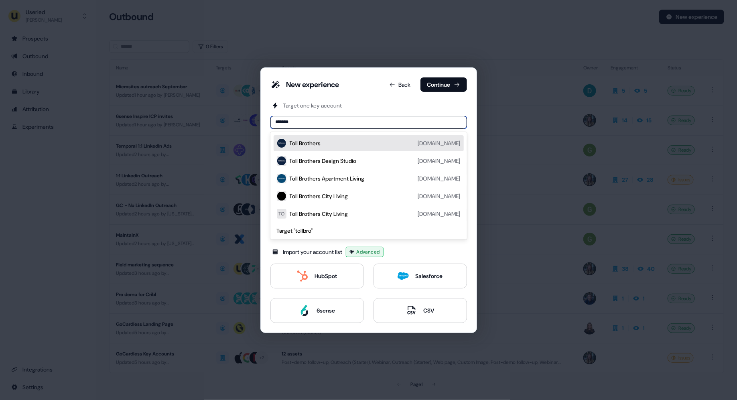 The width and height of the screenshot is (737, 400). What do you see at coordinates (400, 85) in the screenshot?
I see `button: Back` at bounding box center [400, 85].